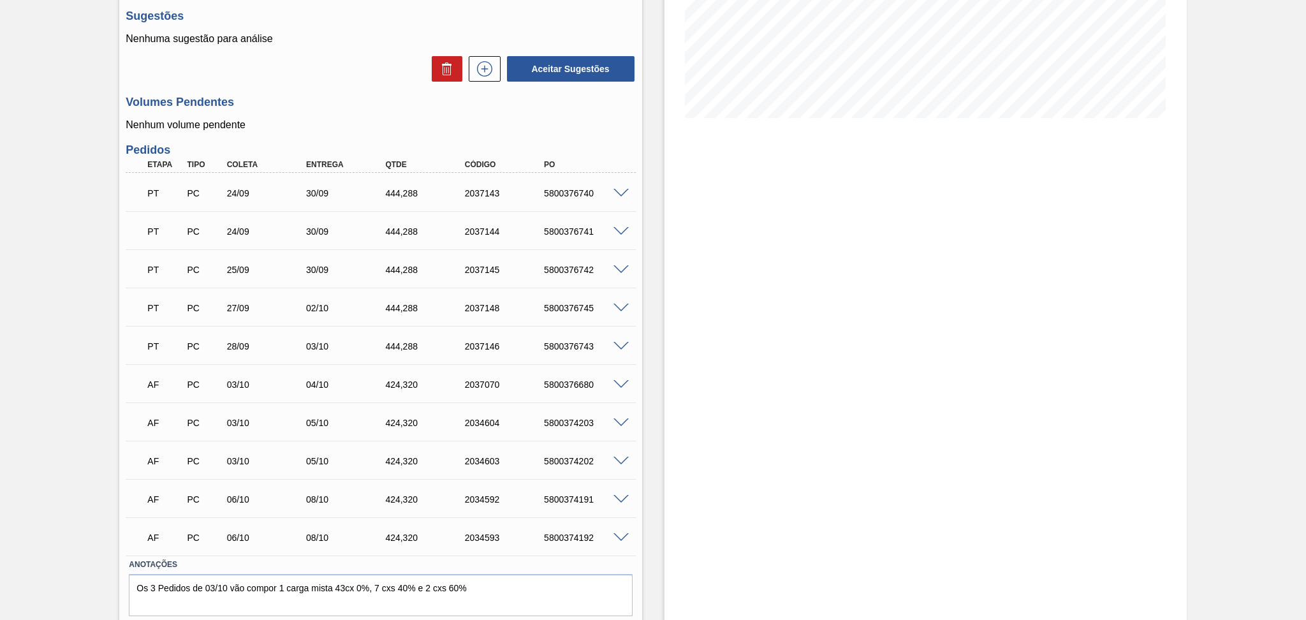  Describe the element at coordinates (506, 538) in the screenshot. I see `div: 2034593` at that location.